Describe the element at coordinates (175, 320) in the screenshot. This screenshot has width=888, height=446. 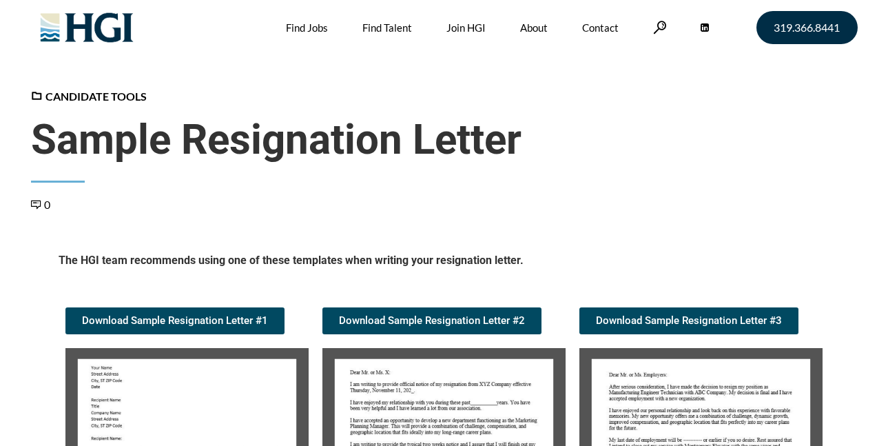
I see `a: Download Sample Resignation Letter #1` at that location.